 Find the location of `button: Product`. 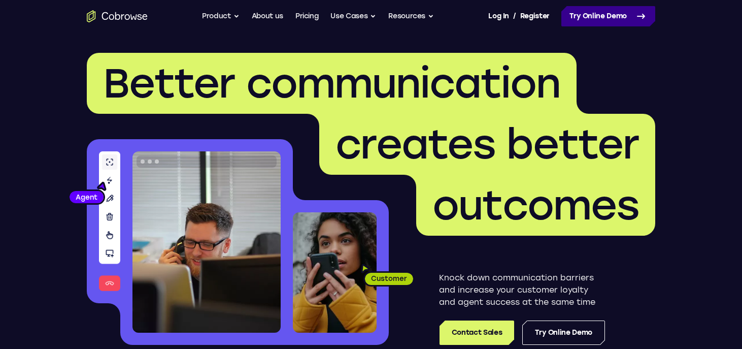

button: Product is located at coordinates (221, 16).